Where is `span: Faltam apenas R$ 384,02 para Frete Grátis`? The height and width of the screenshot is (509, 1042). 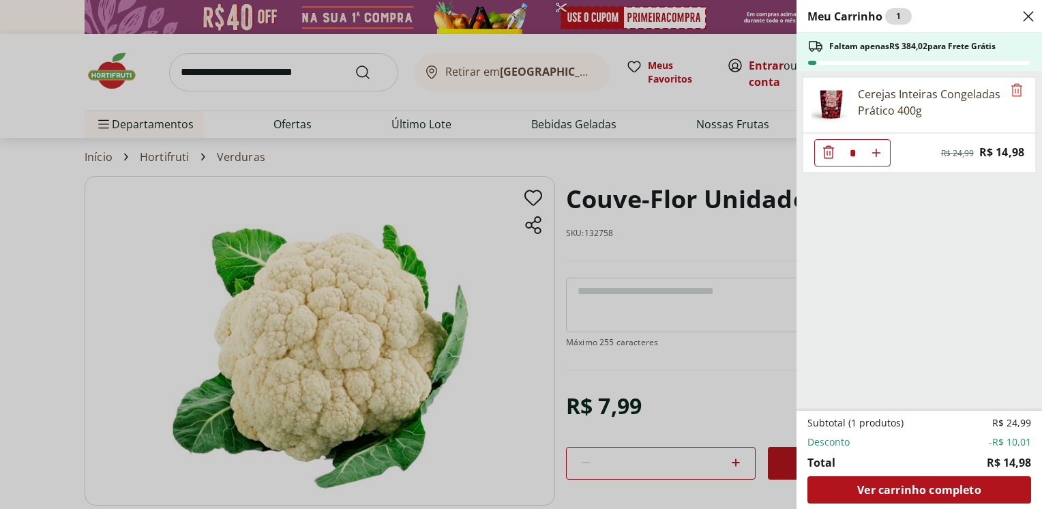 span: Faltam apenas R$ 384,02 para Frete Grátis is located at coordinates (913, 46).